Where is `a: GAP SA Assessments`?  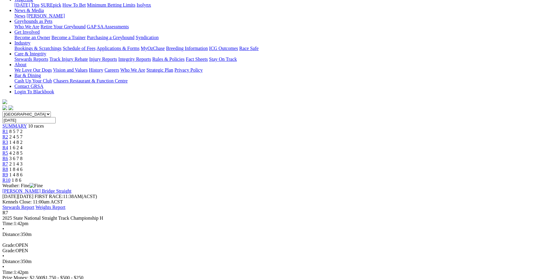 a: GAP SA Assessments is located at coordinates (108, 26).